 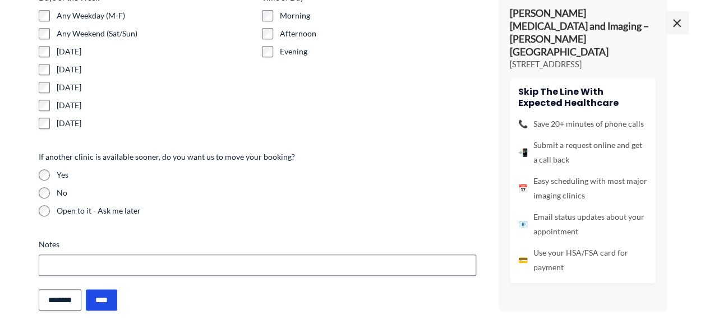 I want to click on label: Any Weekend (Sat/Sun), so click(x=155, y=34).